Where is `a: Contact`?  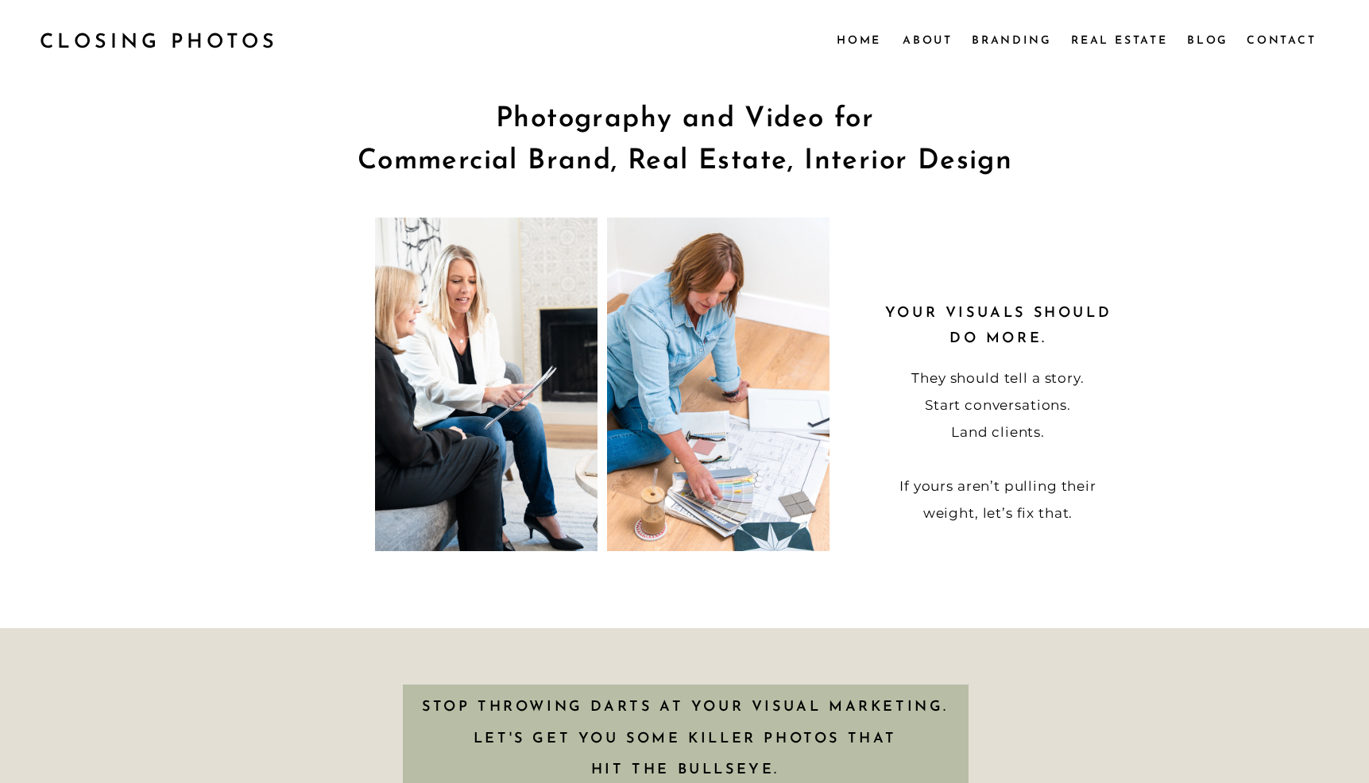 a: Contact is located at coordinates (1281, 40).